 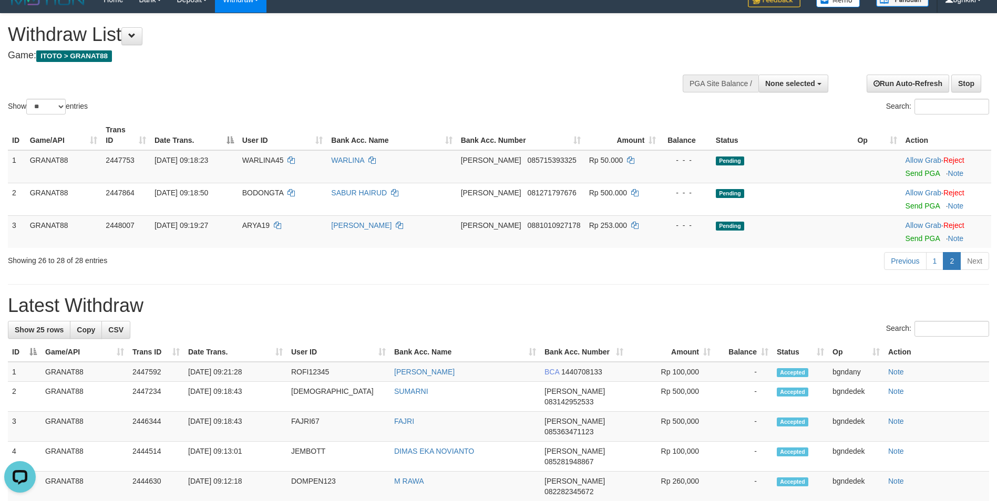 I want to click on a: FAJRI, so click(x=404, y=422).